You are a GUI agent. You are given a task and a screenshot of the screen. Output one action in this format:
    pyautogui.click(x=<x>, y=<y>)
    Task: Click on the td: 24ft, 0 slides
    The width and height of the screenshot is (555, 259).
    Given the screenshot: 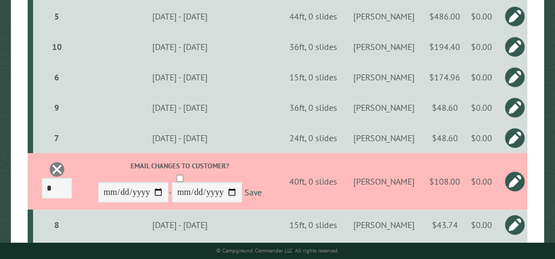 What is the action you would take?
    pyautogui.click(x=313, y=138)
    